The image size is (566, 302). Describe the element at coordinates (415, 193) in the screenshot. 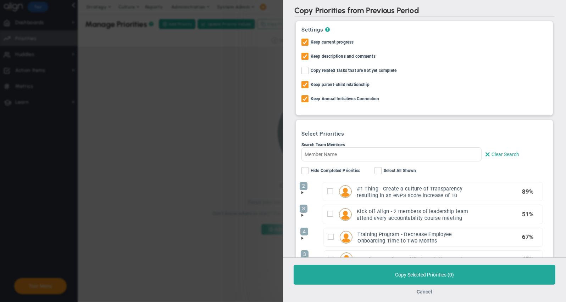

I see `h3: #1 Thing - Create a culture of Transparency resulting in an eNPS score increase of 10` at that location.